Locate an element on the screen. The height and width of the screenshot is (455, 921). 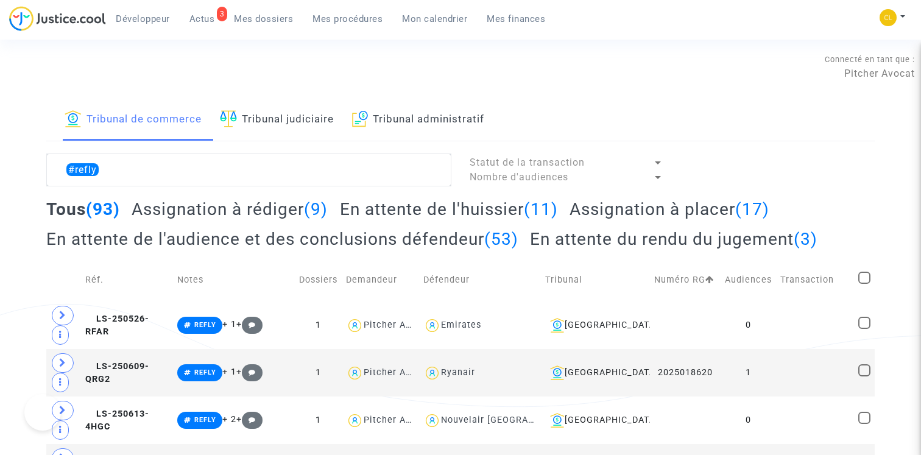
span: Nombre d'audiences is located at coordinates (519, 177).